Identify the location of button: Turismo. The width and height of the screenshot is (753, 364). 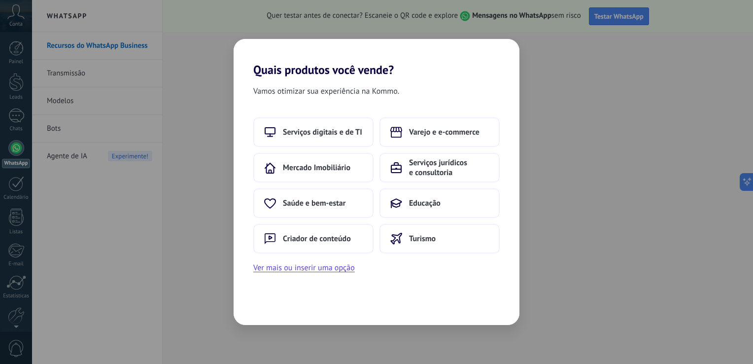
(440, 239).